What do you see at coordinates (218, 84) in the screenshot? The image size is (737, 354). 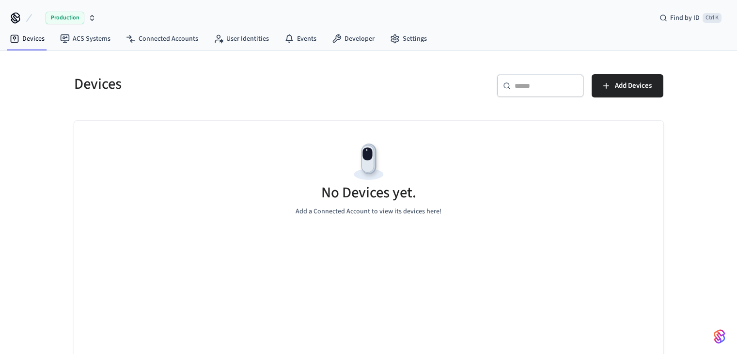 I see `h5: Devices` at bounding box center [218, 84].